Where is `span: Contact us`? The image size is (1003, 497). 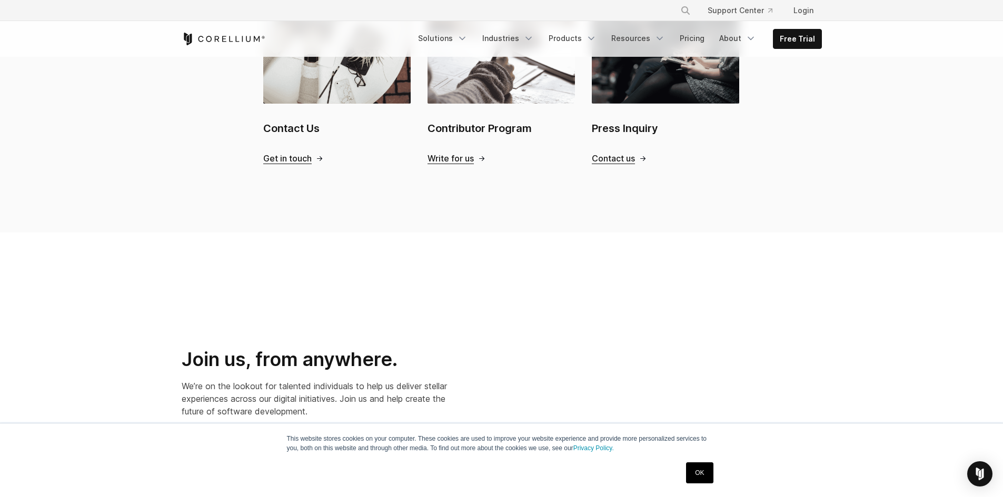 span: Contact us is located at coordinates (613, 158).